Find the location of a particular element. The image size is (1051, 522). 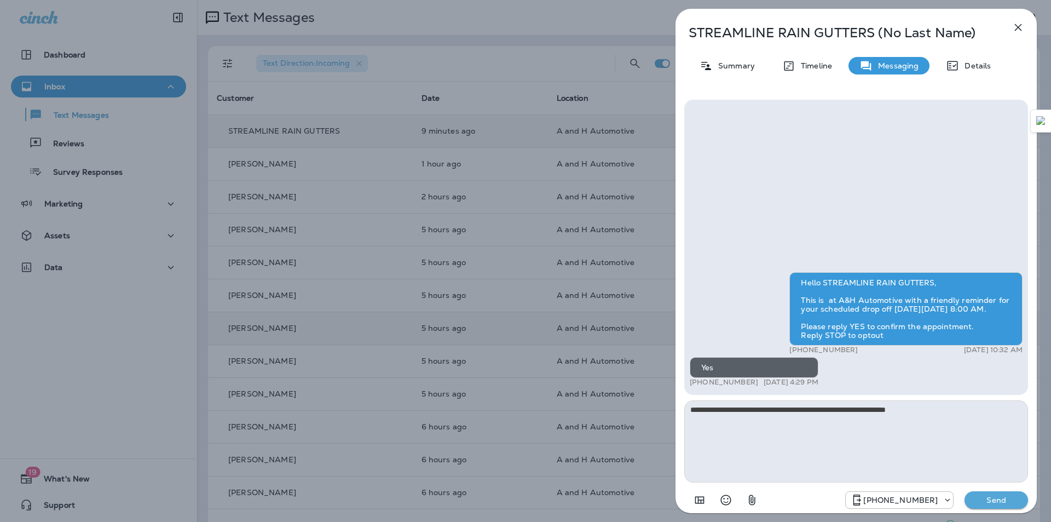

button: Add in a premade template is located at coordinates (700, 500).